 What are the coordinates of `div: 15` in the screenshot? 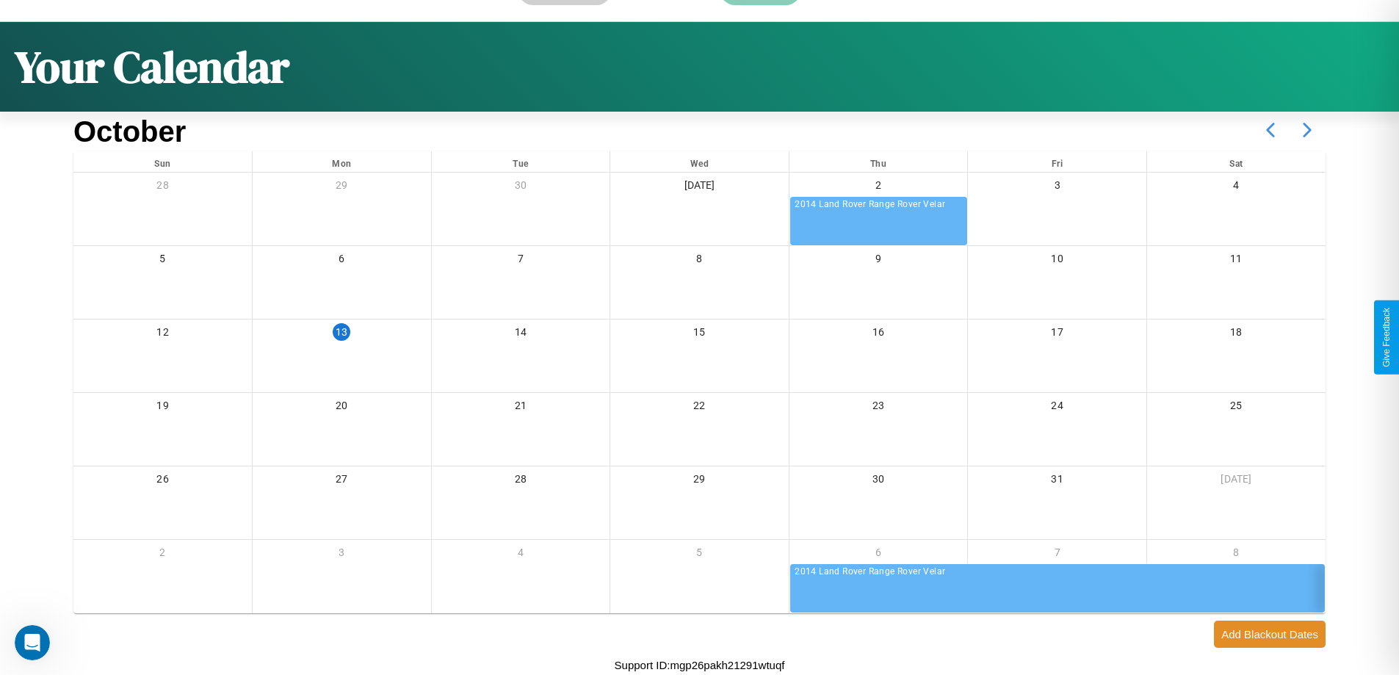 It's located at (699, 334).